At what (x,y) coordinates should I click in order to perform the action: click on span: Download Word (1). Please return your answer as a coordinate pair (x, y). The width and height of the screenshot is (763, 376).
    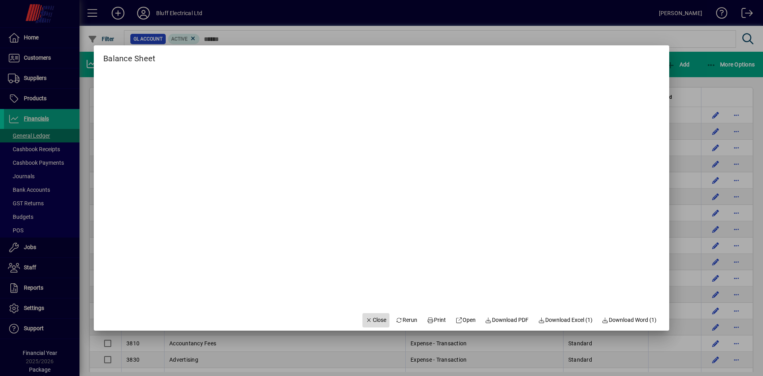
    Looking at the image, I should click on (630, 320).